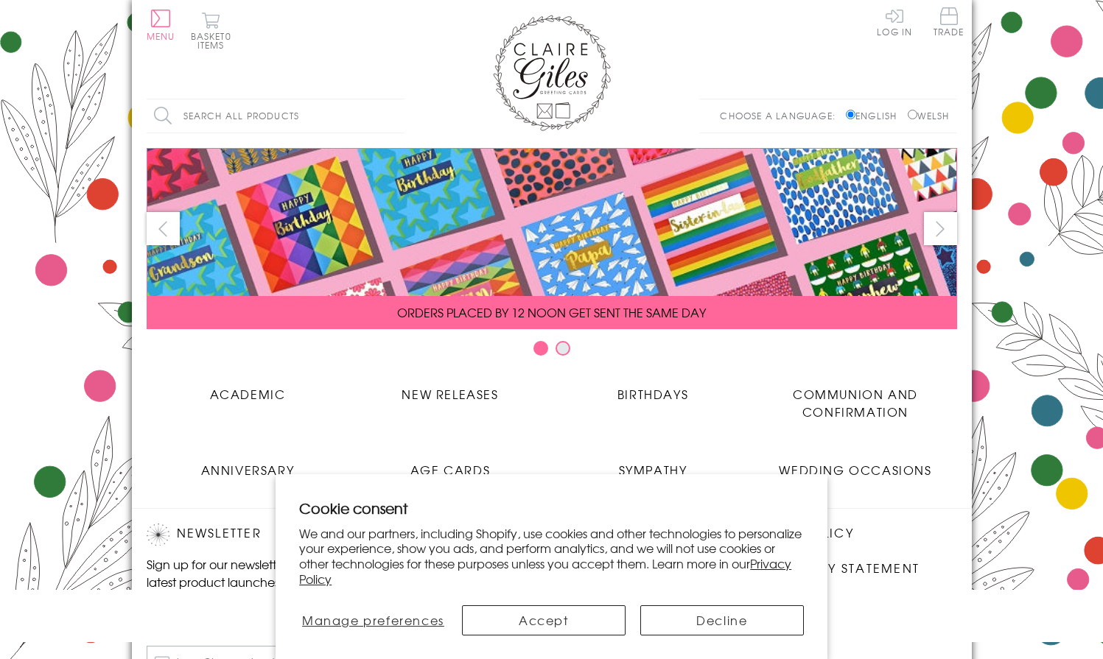 The width and height of the screenshot is (1103, 659). I want to click on p: We and our partners, including Shopify, use cookies and other technologies to personalize your ex..., so click(551, 556).